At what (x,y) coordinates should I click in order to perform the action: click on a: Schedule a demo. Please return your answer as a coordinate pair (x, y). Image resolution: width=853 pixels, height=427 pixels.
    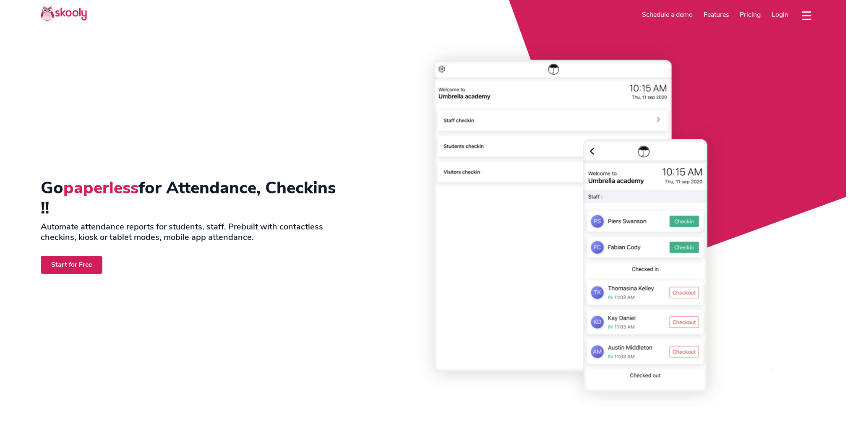
    Looking at the image, I should click on (667, 15).